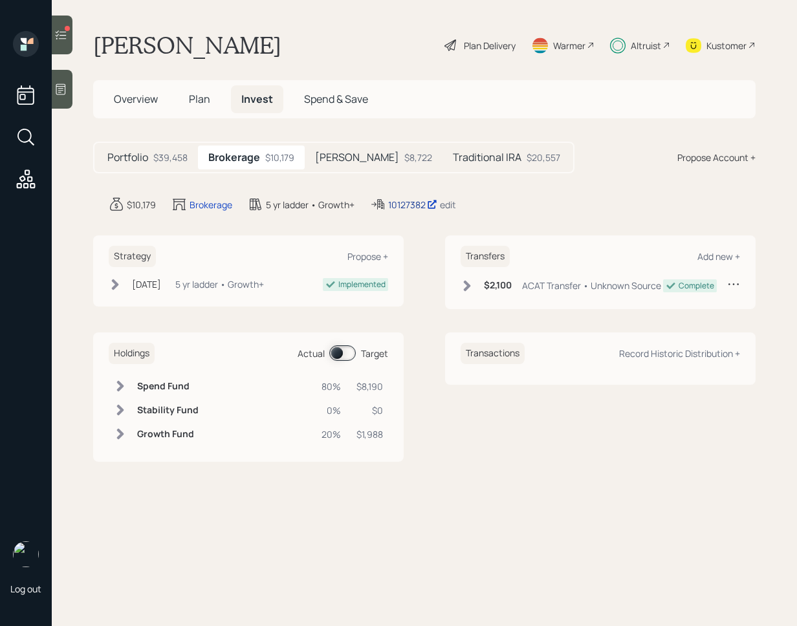  Describe the element at coordinates (211, 204) in the screenshot. I see `div: Brokerage` at that location.